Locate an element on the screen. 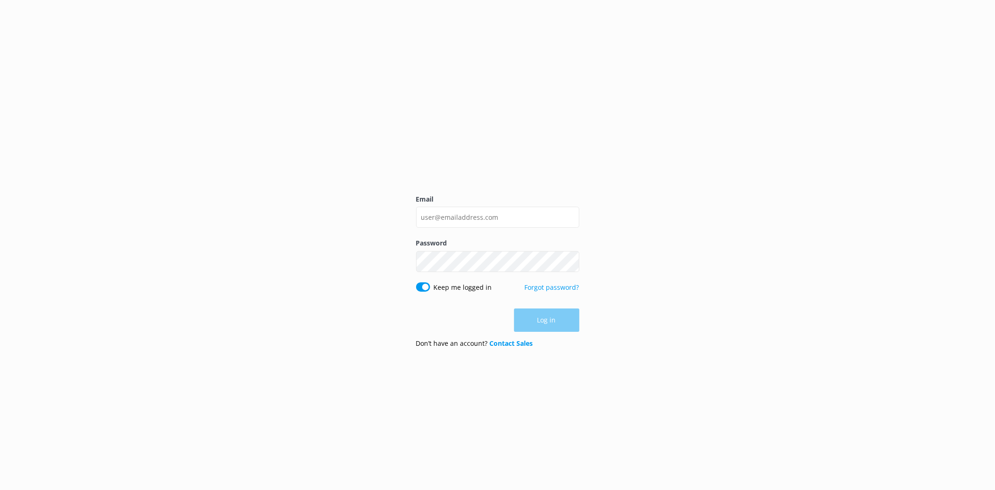 This screenshot has width=995, height=490. a: Forgot password? is located at coordinates (552, 287).